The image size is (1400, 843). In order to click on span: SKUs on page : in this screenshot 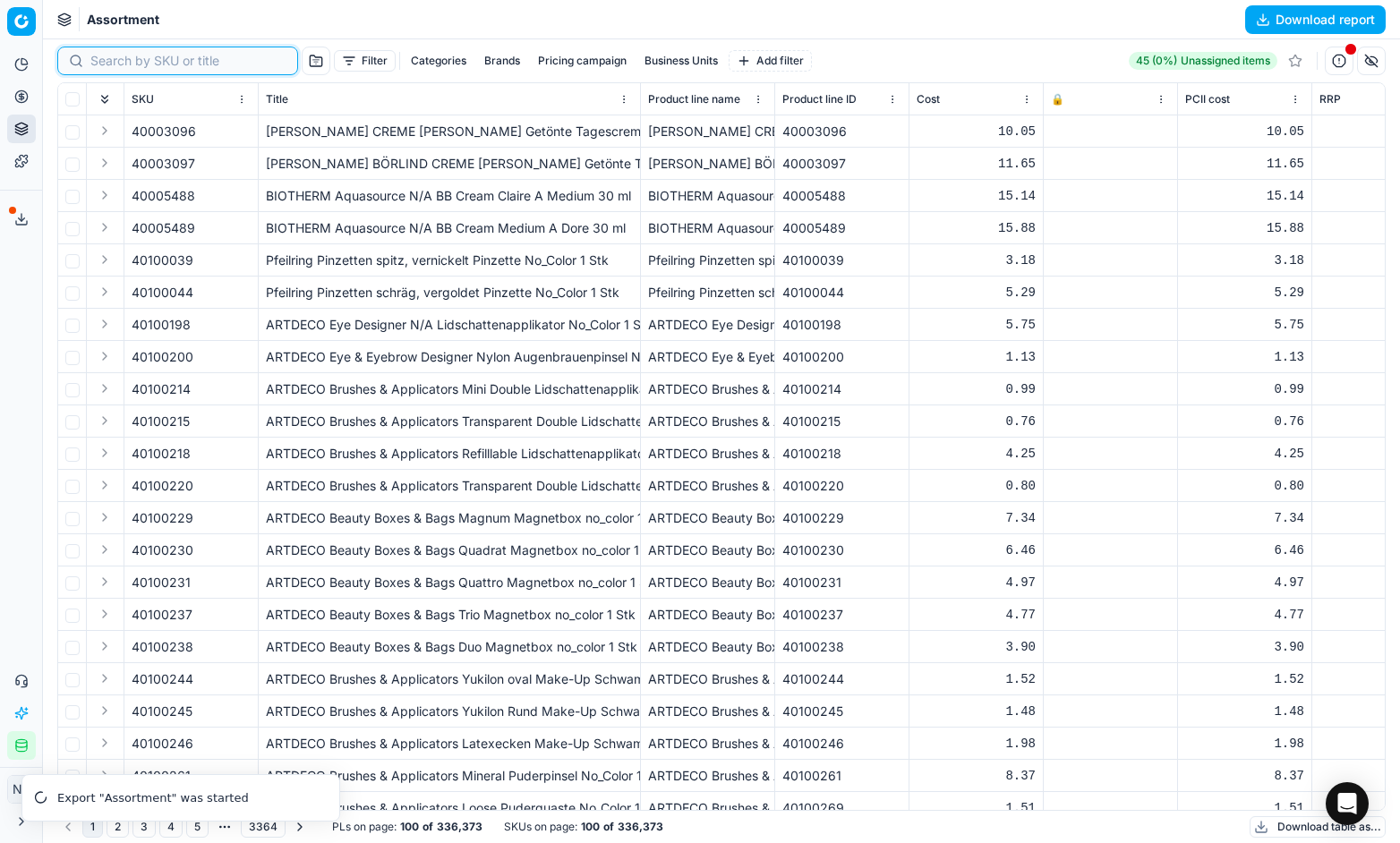, I will do `click(540, 827)`.